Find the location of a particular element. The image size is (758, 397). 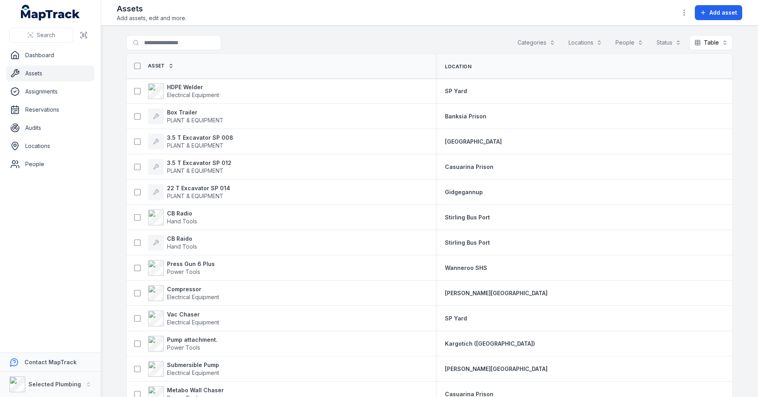

a: Press Gun 6 PlusPower Tools is located at coordinates (181, 268).